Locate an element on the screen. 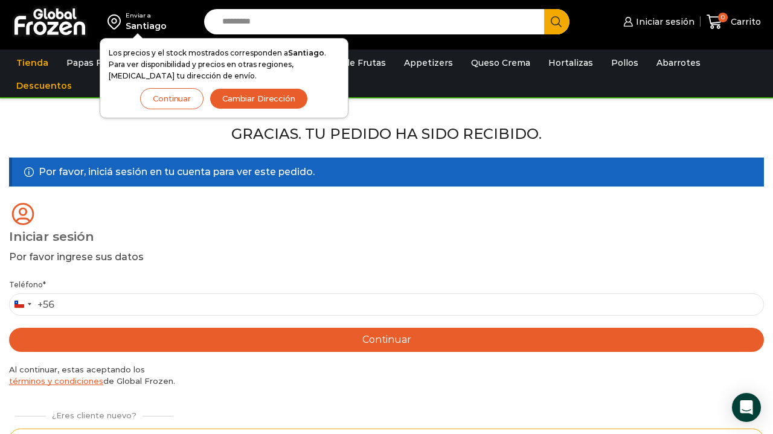  a: Queso Crema is located at coordinates (501, 63).